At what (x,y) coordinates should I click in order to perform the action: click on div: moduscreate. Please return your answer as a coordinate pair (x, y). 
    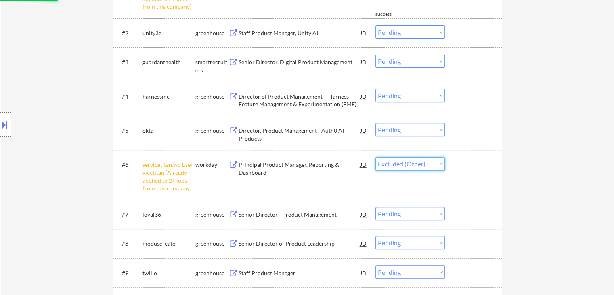
    Looking at the image, I should click on (169, 243).